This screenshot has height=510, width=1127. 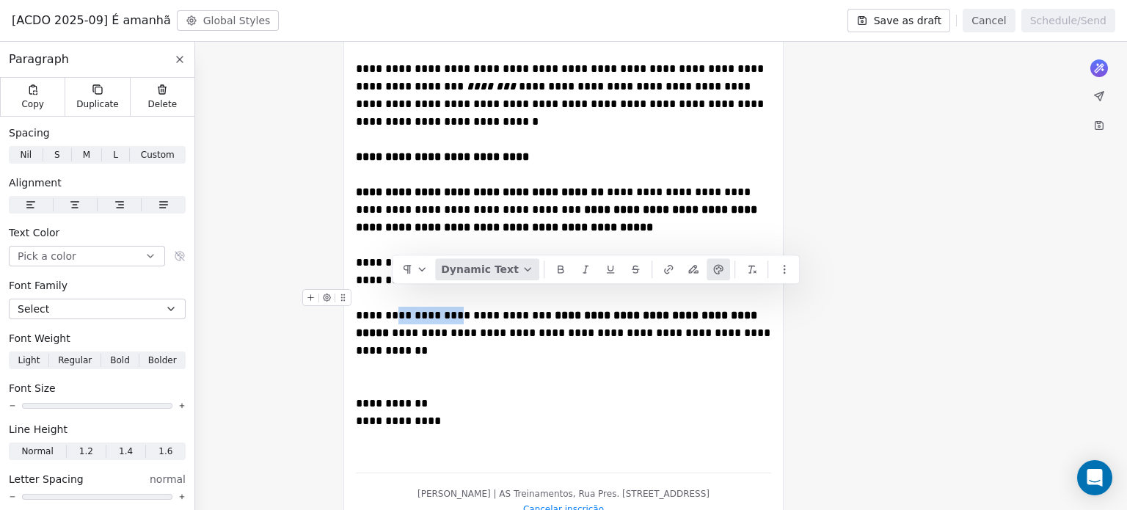 I want to click on span: Nil, so click(x=26, y=155).